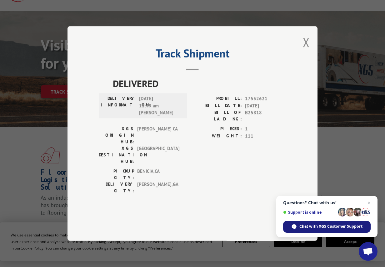 This screenshot has width=385, height=267. What do you see at coordinates (116, 175) in the screenshot?
I see `label: PICKUP CITY:` at bounding box center [116, 175].